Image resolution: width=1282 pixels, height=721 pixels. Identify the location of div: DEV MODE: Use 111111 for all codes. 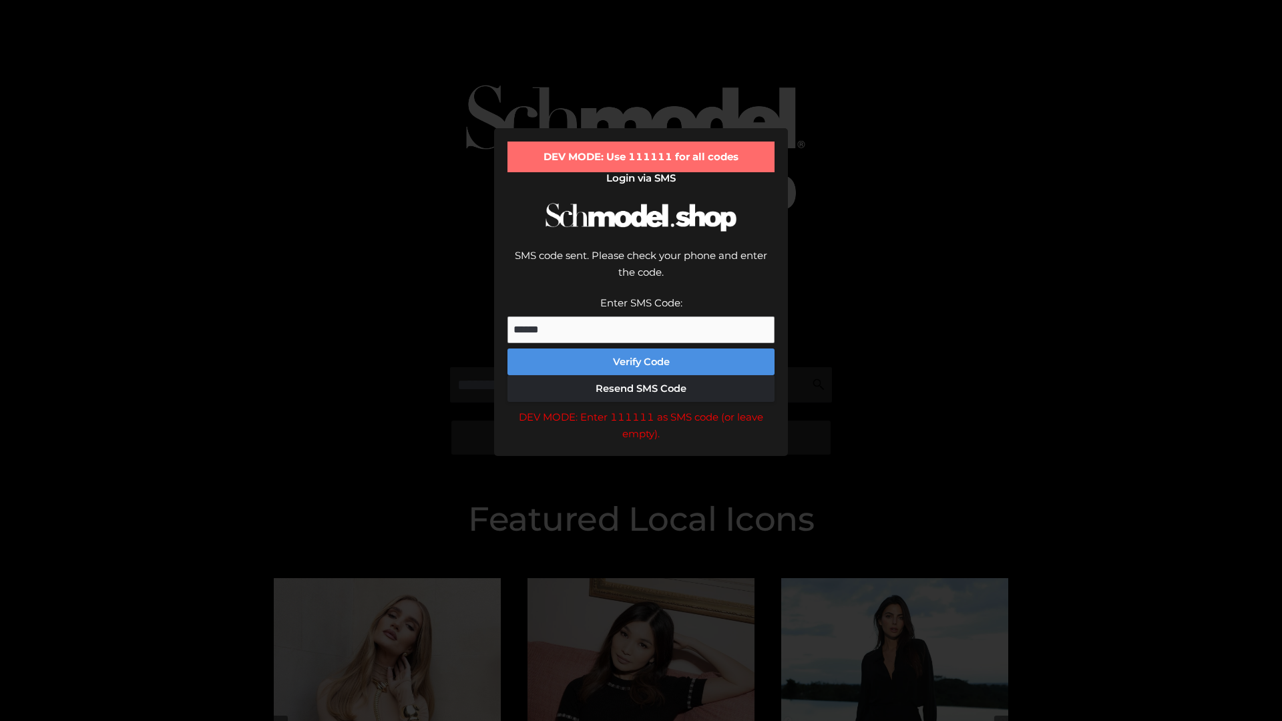
(641, 157).